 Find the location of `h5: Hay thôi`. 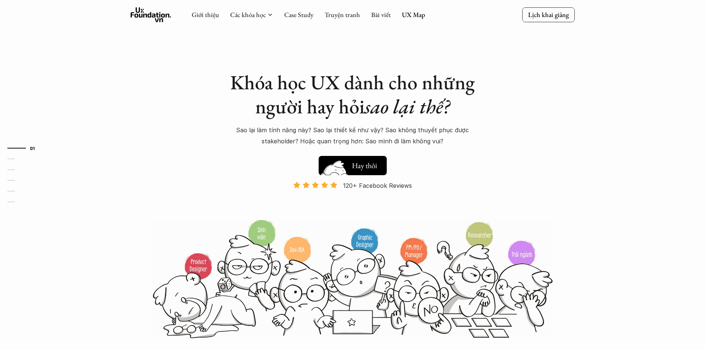

h5: Hay thôi is located at coordinates (365, 165).